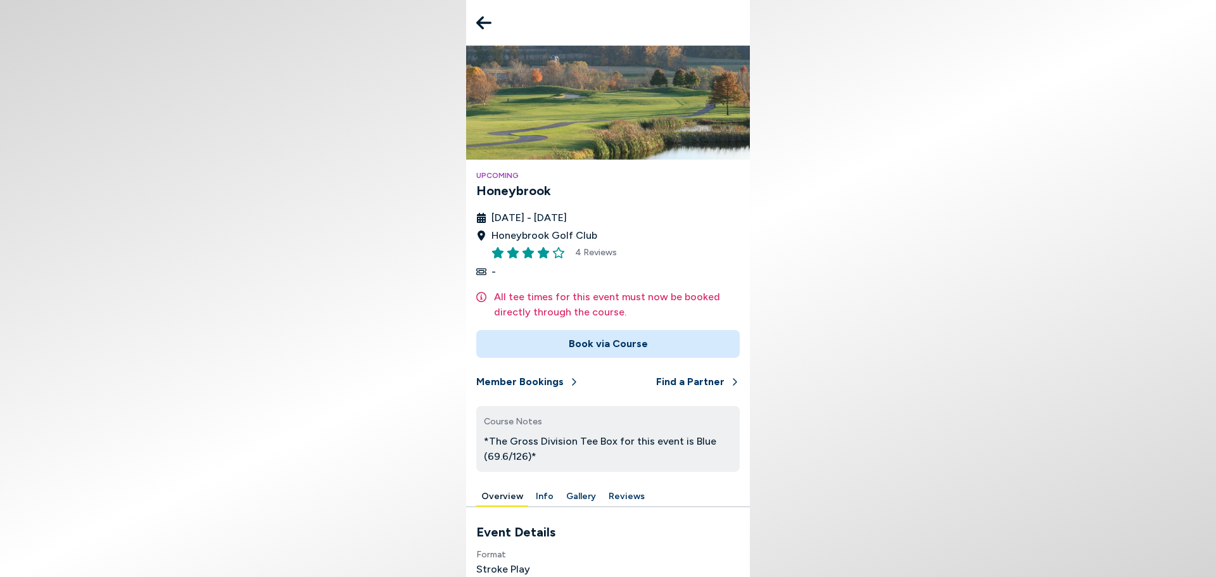 The width and height of the screenshot is (1216, 577). I want to click on img: Honeybrook, so click(608, 103).